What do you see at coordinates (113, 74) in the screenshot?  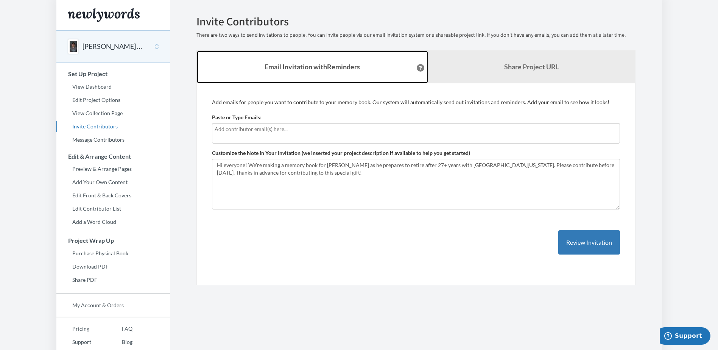 I see `h3: Set Up Project` at bounding box center [113, 74].